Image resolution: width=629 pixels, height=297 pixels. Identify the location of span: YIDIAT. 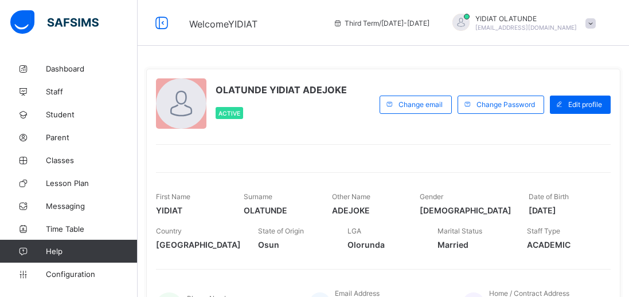
(191, 210).